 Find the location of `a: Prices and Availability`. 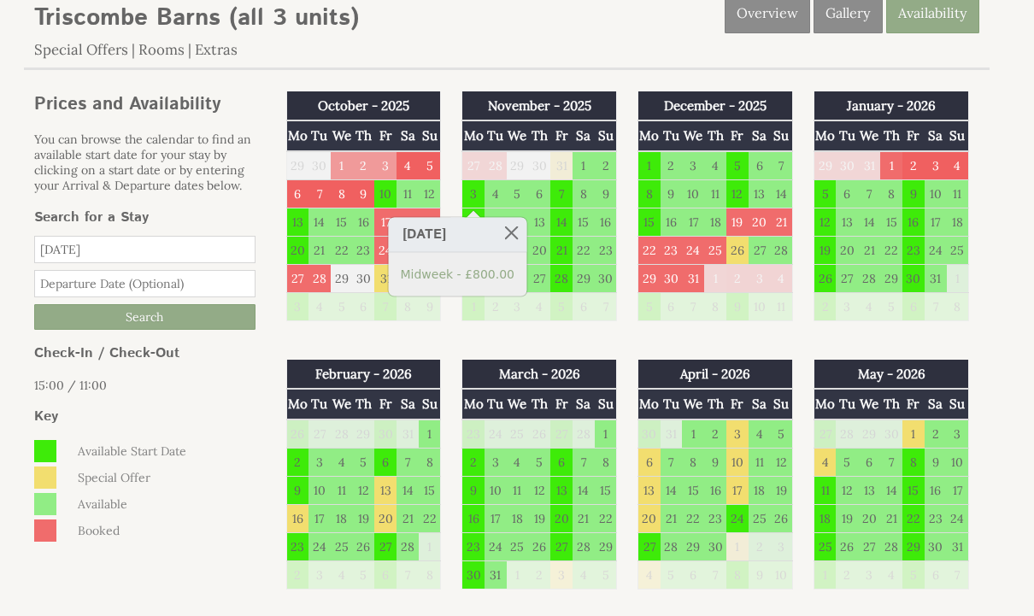

a: Prices and Availability is located at coordinates (144, 104).